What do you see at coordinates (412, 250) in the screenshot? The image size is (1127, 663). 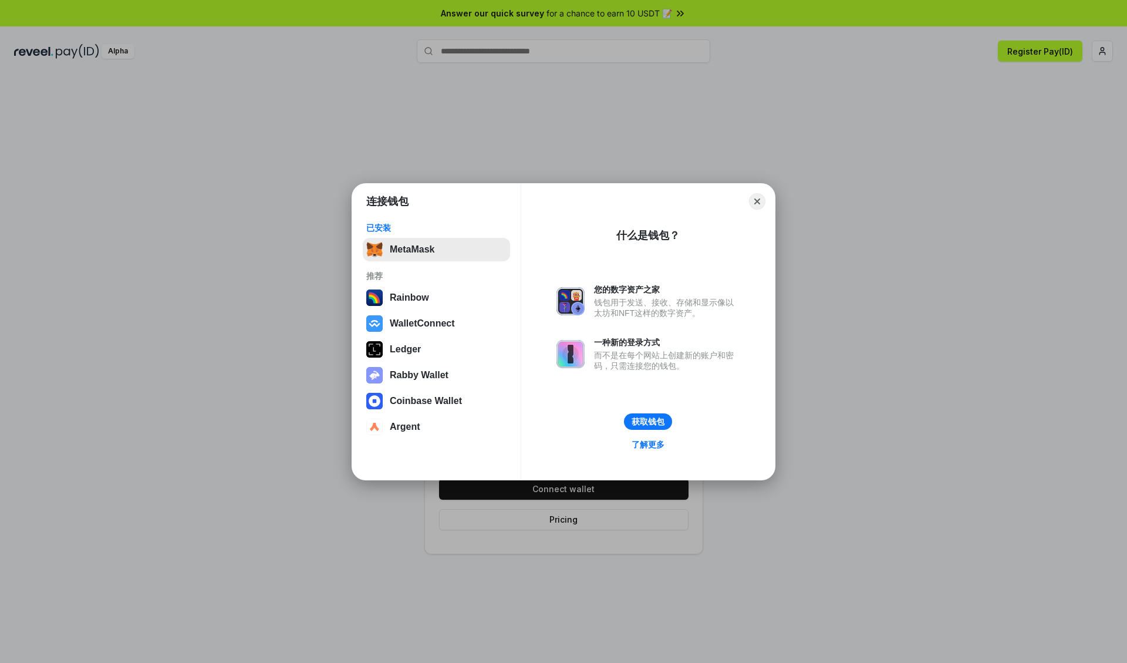 I see `div: MetaMask` at bounding box center [412, 250].